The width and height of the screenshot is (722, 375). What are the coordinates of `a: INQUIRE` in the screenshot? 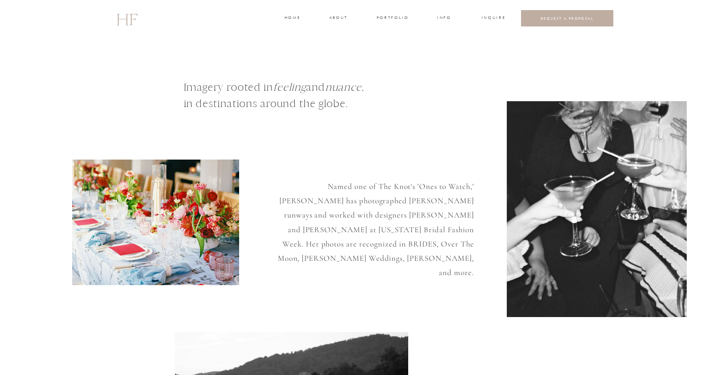 It's located at (493, 18).